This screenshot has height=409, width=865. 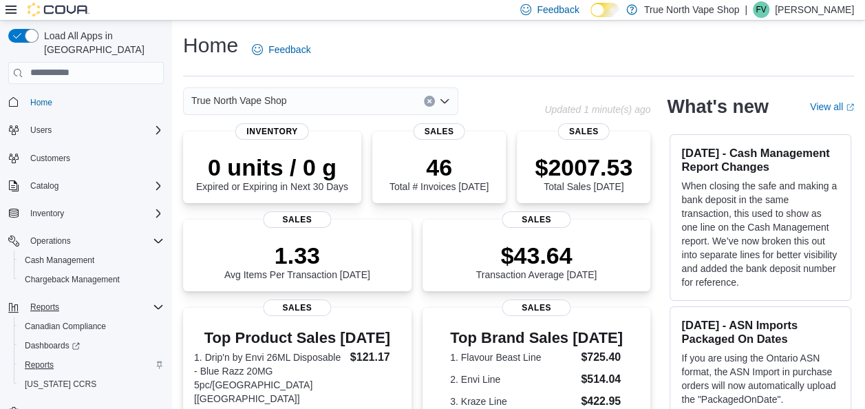 I want to click on span: Washington CCRS, so click(x=92, y=384).